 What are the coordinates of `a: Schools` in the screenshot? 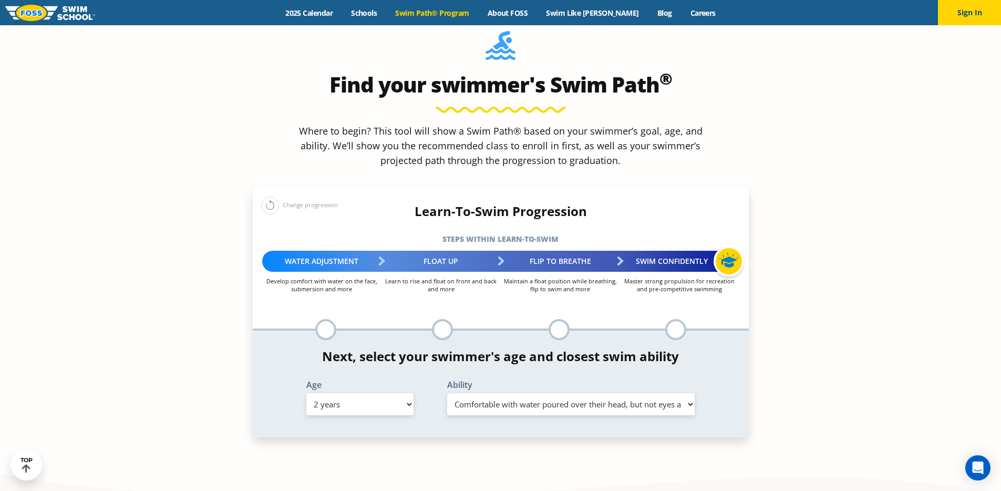 It's located at (364, 13).